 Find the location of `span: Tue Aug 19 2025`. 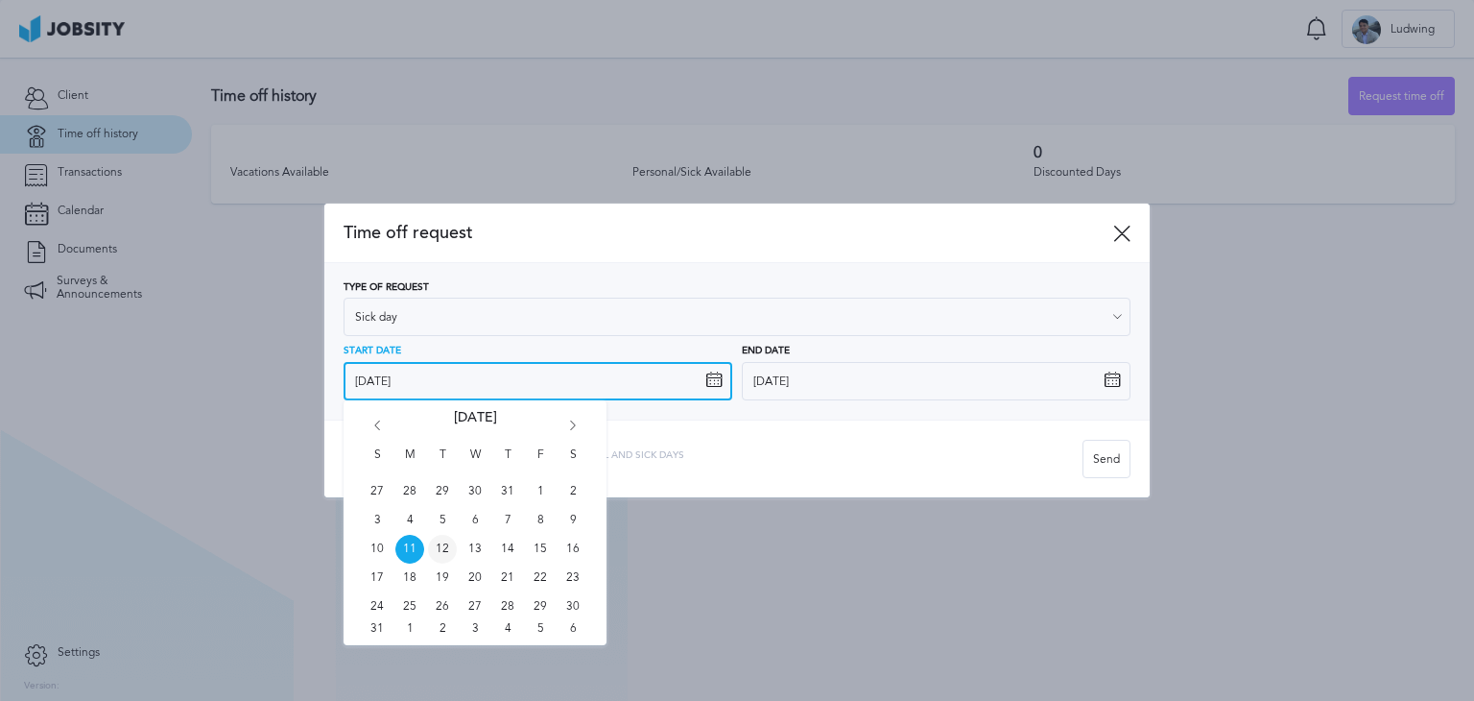

span: Tue Aug 19 2025 is located at coordinates (442, 578).